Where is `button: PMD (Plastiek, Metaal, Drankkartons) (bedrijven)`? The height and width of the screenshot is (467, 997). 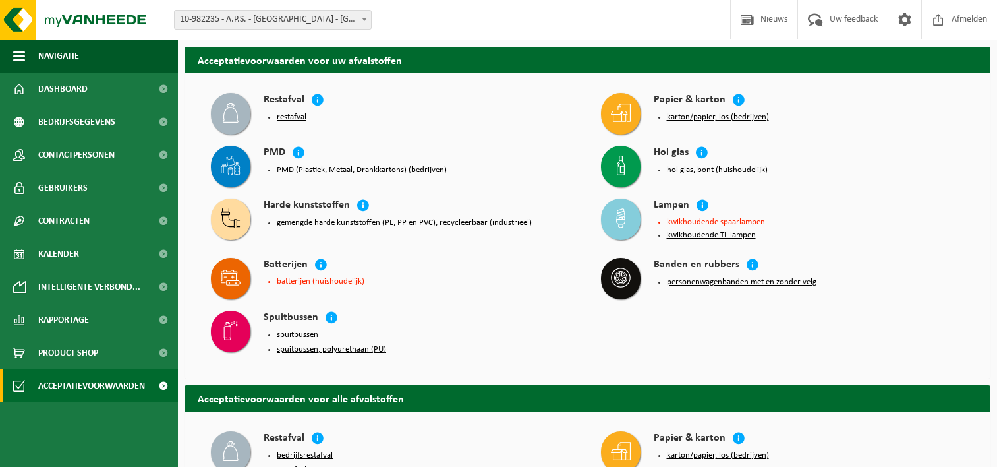
button: PMD (Plastiek, Metaal, Drankkartons) (bedrijven) is located at coordinates (362, 170).